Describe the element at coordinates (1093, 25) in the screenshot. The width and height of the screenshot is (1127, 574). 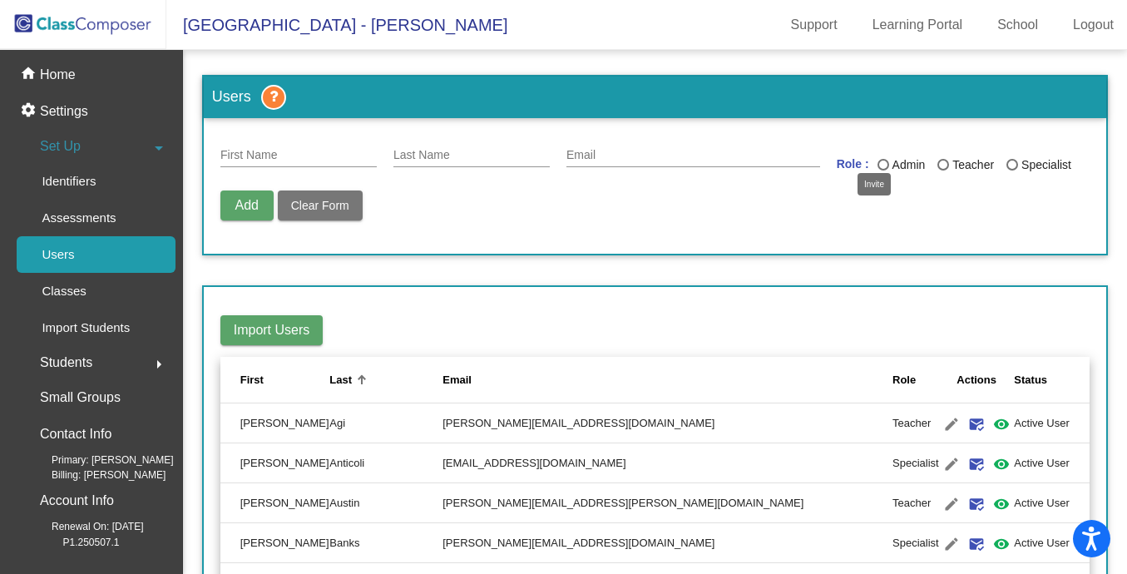
I see `a: Logout` at that location.